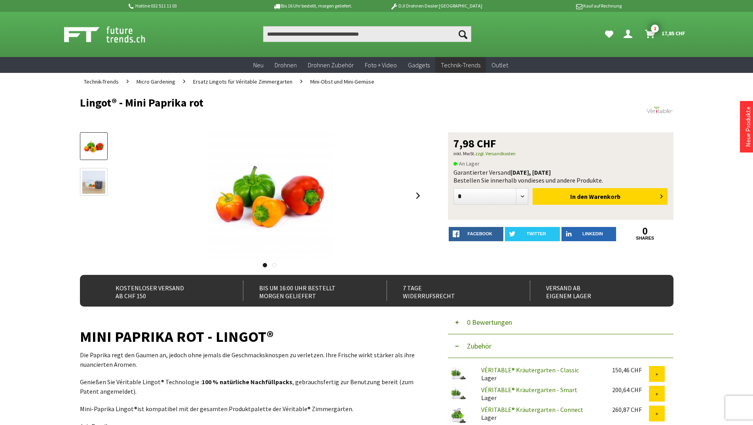  What do you see at coordinates (189, 6) in the screenshot?
I see `p: Hotline 032 511 11 03` at bounding box center [189, 6].